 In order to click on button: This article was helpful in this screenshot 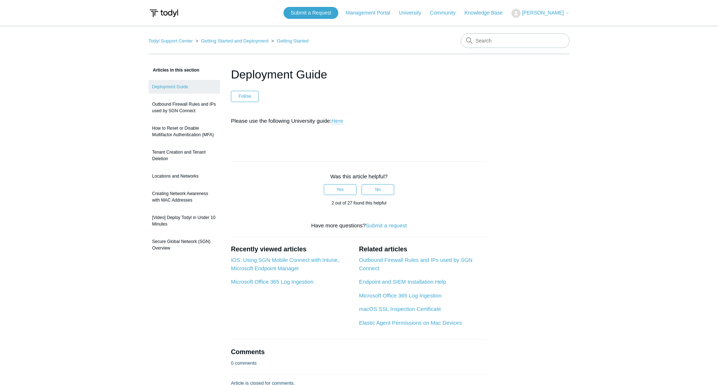, I will do `click(340, 189)`.